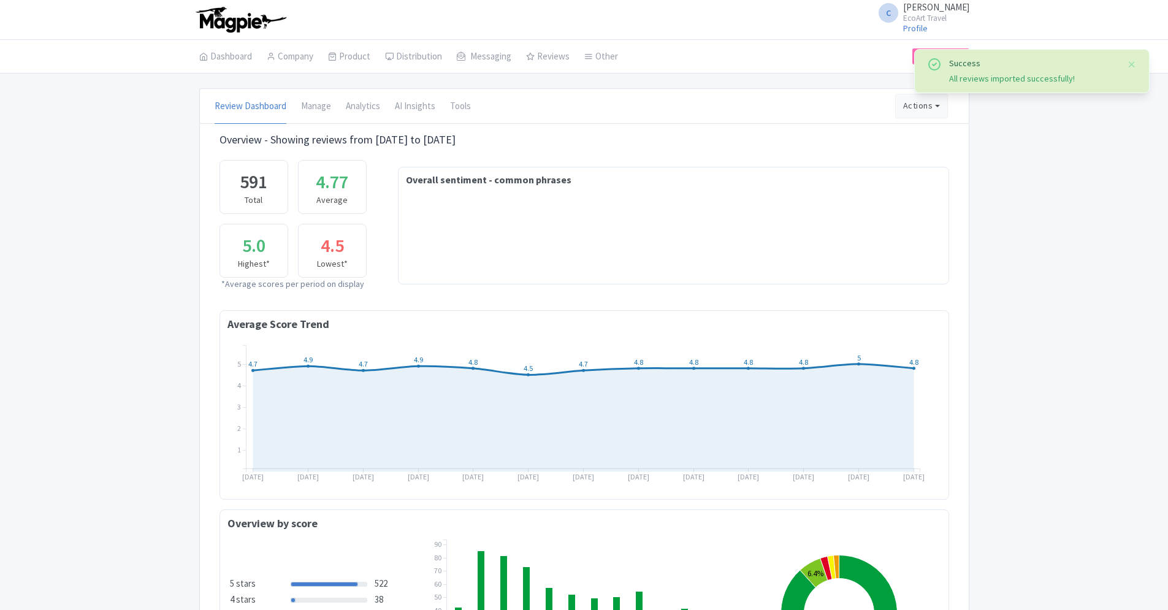 Image resolution: width=1168 pixels, height=610 pixels. Describe the element at coordinates (316, 107) in the screenshot. I see `a: Manage` at that location.